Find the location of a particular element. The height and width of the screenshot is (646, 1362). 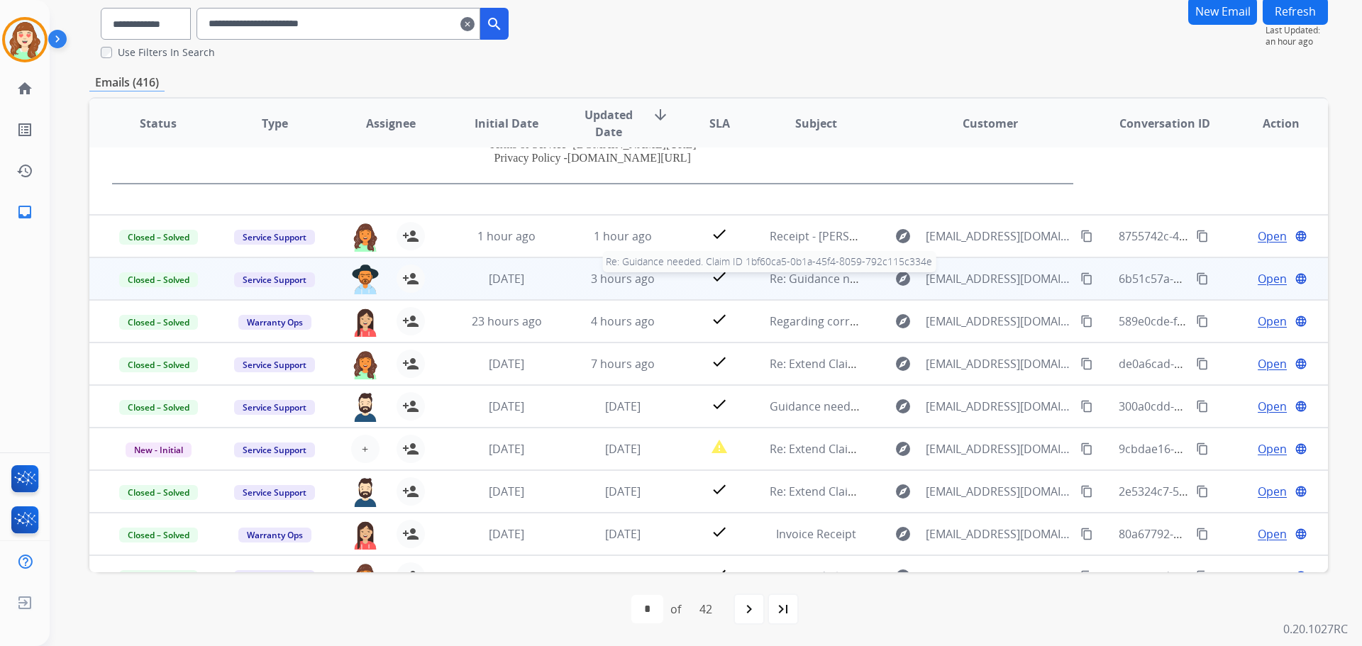

mat-icon: home is located at coordinates (25, 89).